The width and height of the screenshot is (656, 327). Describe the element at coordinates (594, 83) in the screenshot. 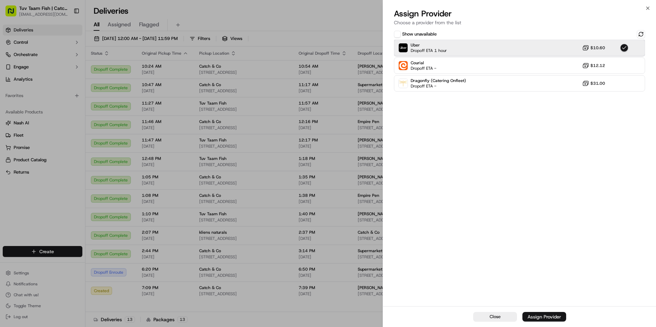

I see `button: $31.00` at that location.